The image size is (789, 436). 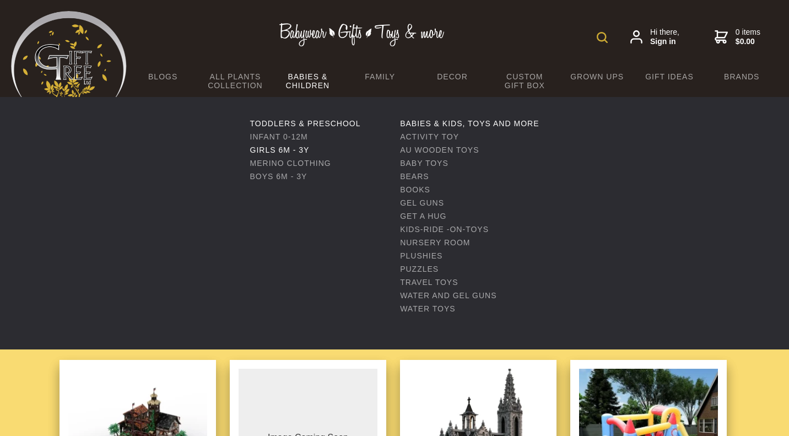 What do you see at coordinates (669, 77) in the screenshot?
I see `a: Gift Ideas` at bounding box center [669, 77].